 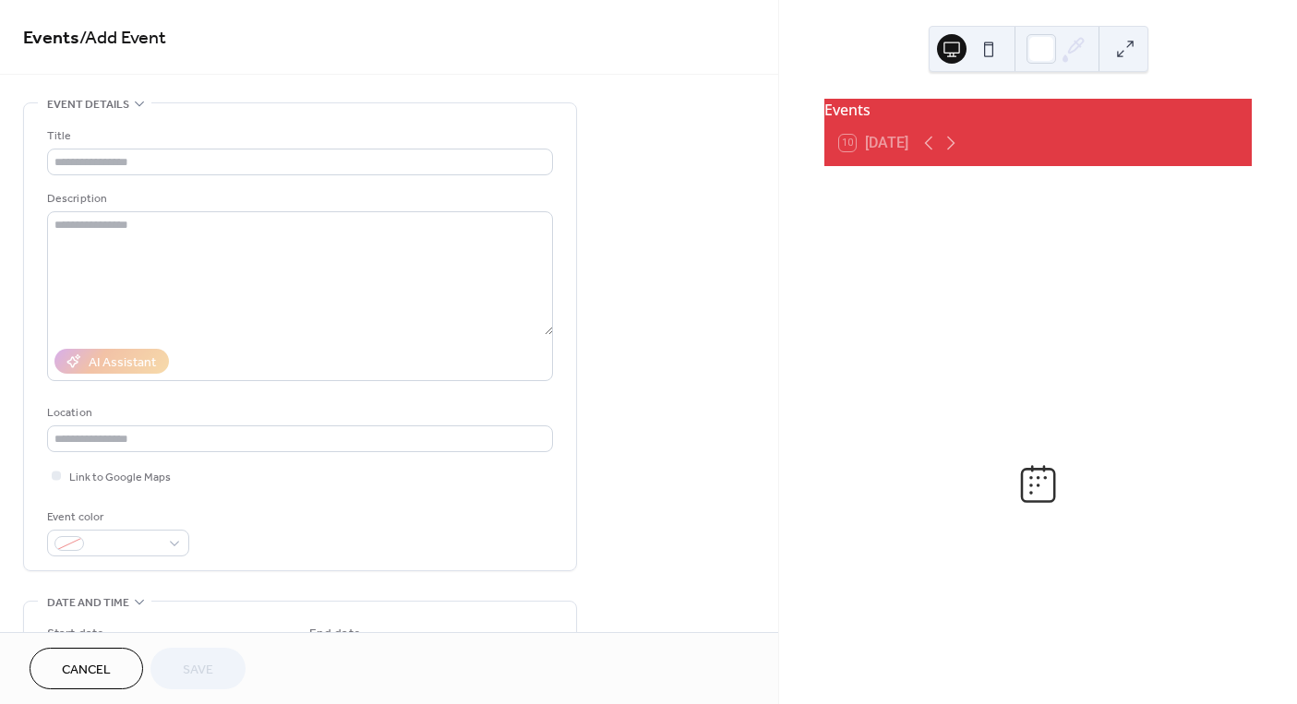 I want to click on div: Location, so click(x=298, y=413).